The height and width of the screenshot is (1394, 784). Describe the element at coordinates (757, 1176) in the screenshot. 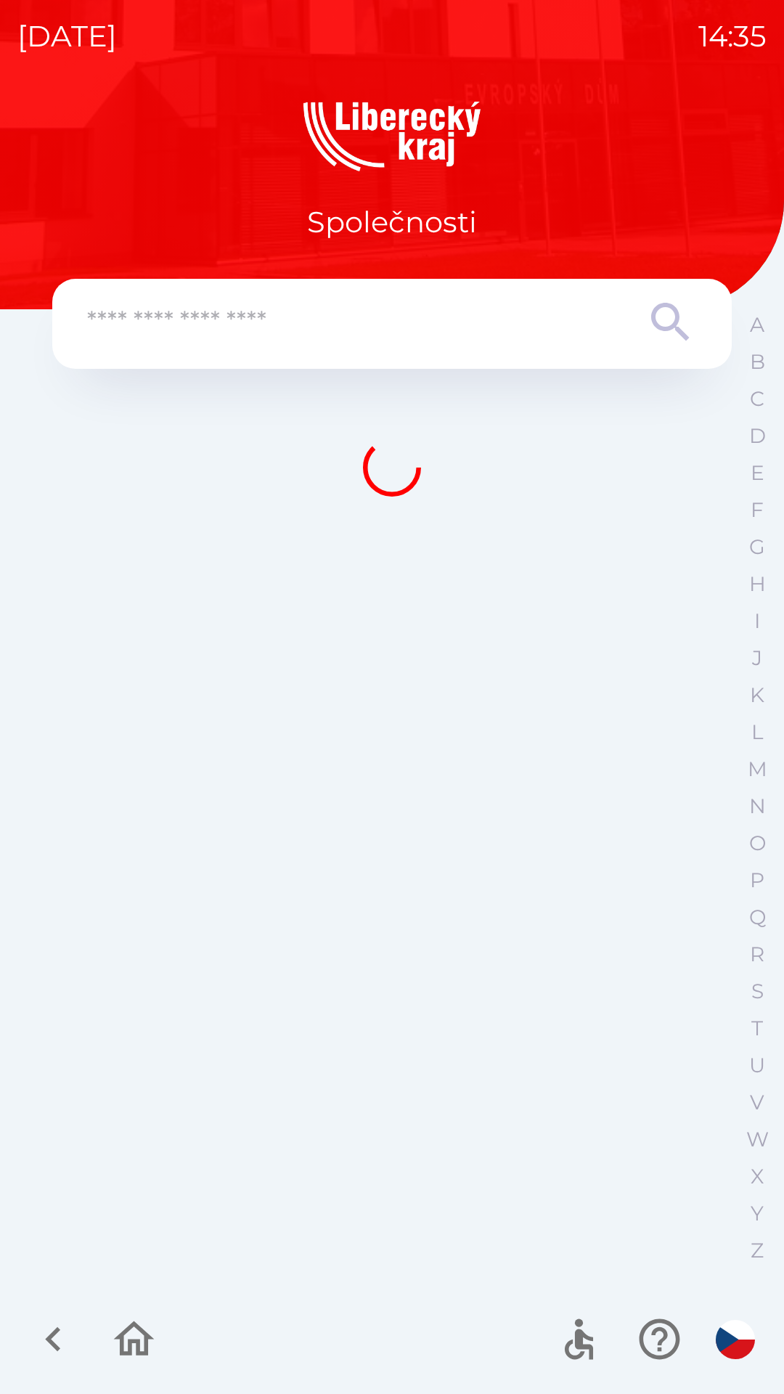

I see `button: X` at that location.